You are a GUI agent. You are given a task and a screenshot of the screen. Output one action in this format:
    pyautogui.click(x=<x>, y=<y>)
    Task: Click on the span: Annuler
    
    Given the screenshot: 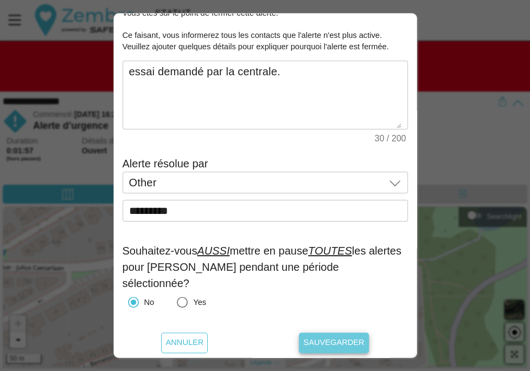 What is the action you would take?
    pyautogui.click(x=184, y=343)
    